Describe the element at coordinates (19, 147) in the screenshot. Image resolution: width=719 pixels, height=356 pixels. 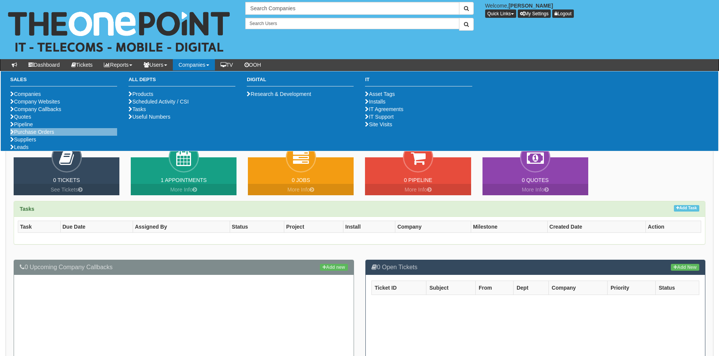
I see `a: Leads` at that location.